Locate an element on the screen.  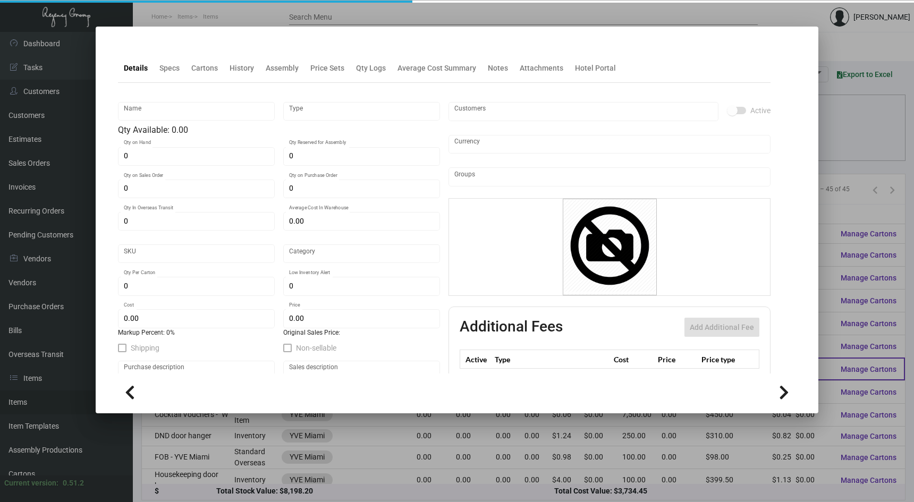
div: Qty Logs is located at coordinates (371, 68).